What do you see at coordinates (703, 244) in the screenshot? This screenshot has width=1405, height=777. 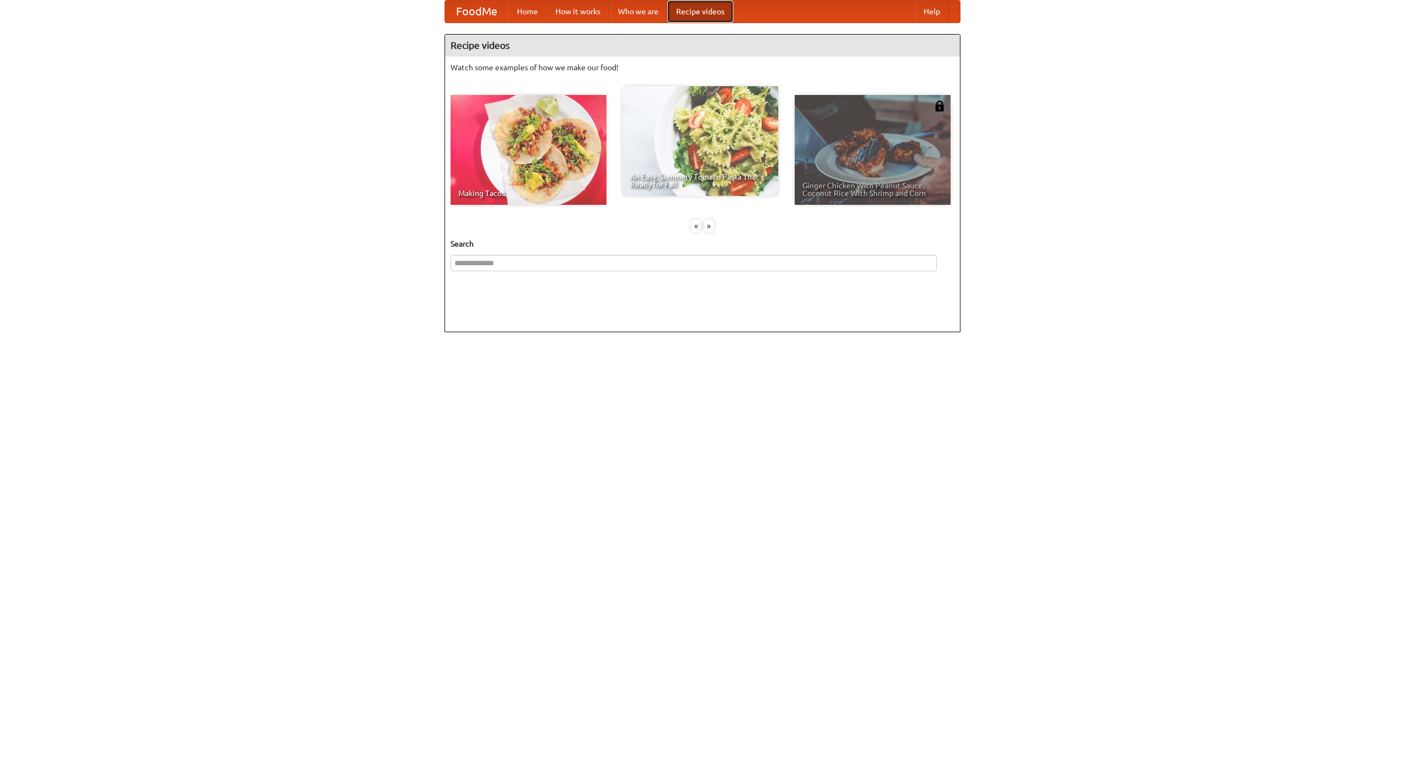 I see `h5: Search` at bounding box center [703, 244].